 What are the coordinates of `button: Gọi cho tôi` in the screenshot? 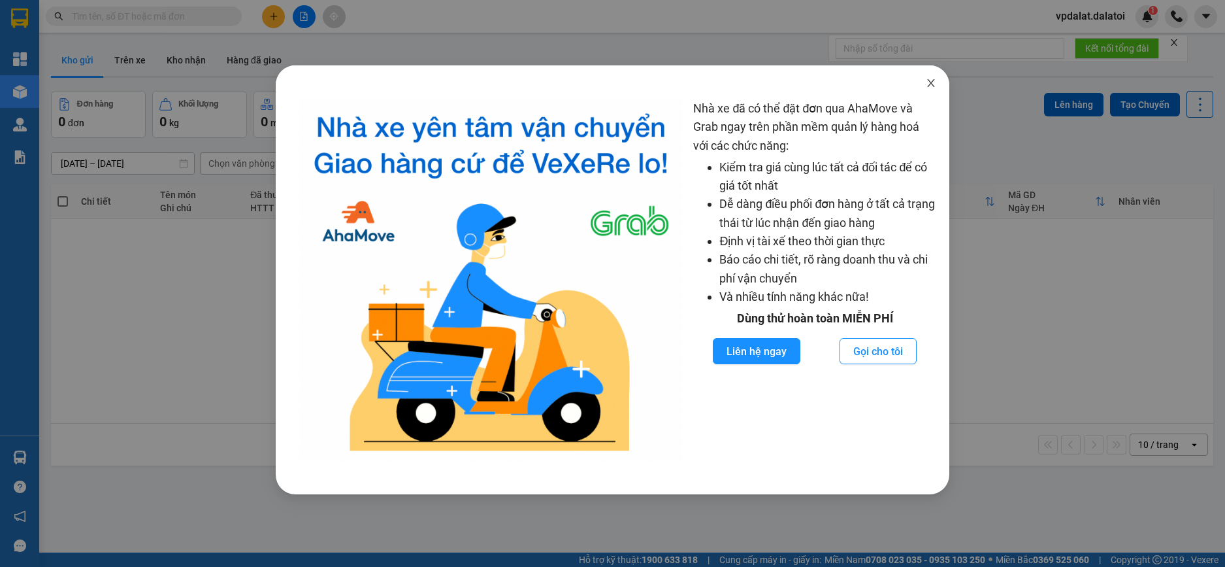 It's located at (878, 351).